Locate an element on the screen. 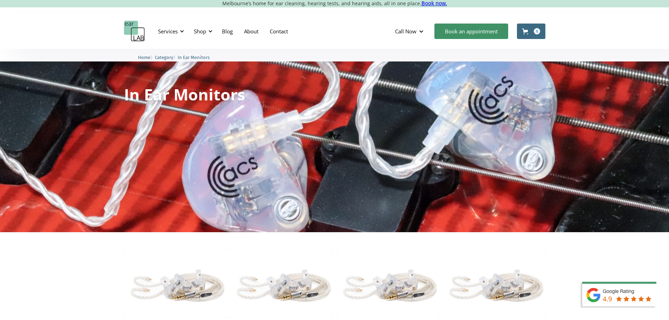  img: Engage Ambient Dual Driver – In Ear Monitor is located at coordinates (388, 284).